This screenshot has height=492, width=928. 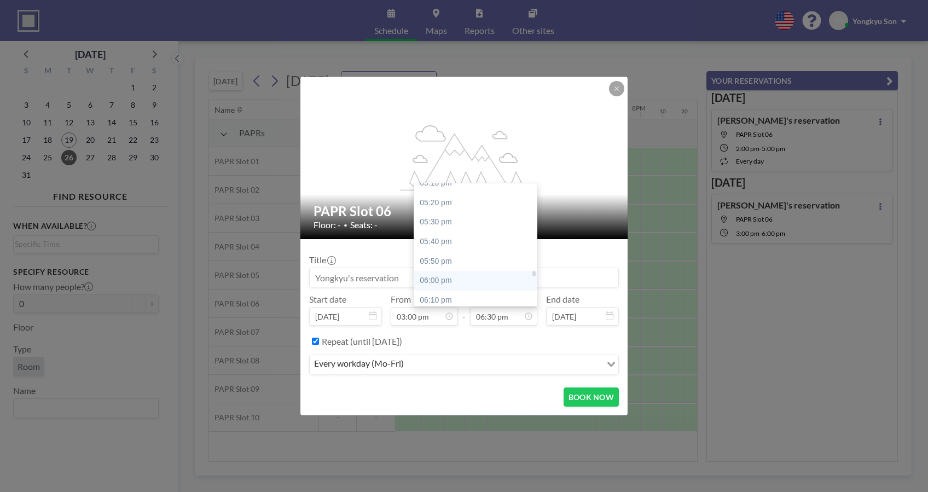 I want to click on span: Floor: -, so click(x=327, y=225).